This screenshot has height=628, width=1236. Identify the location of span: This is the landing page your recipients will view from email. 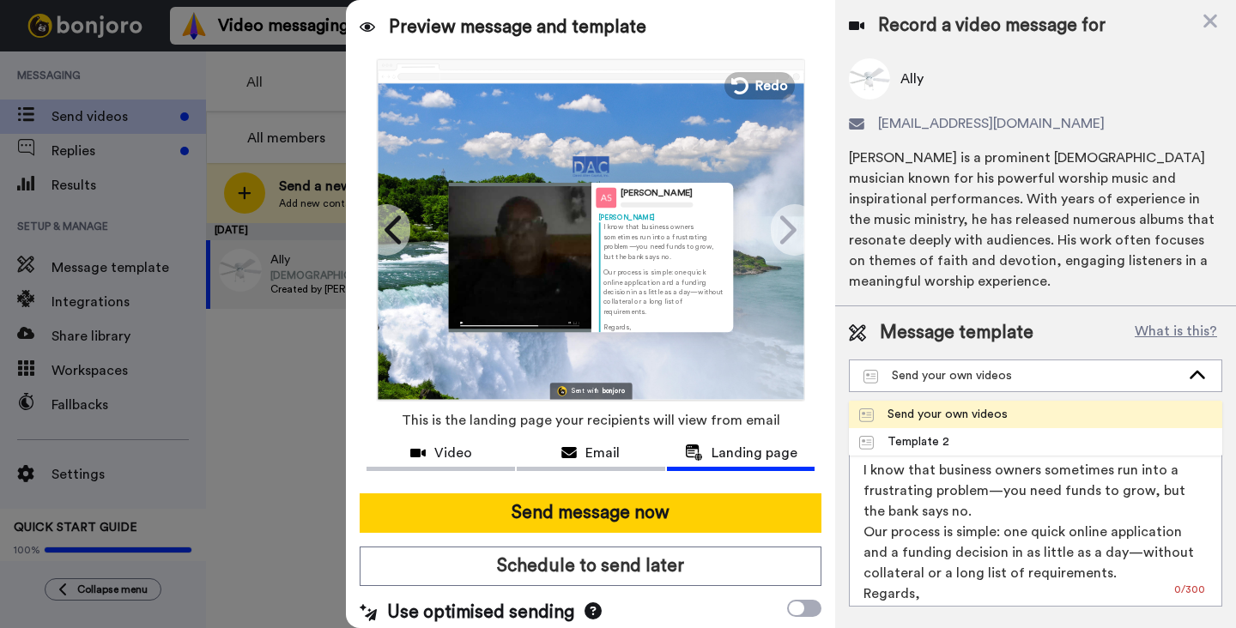
(590, 420).